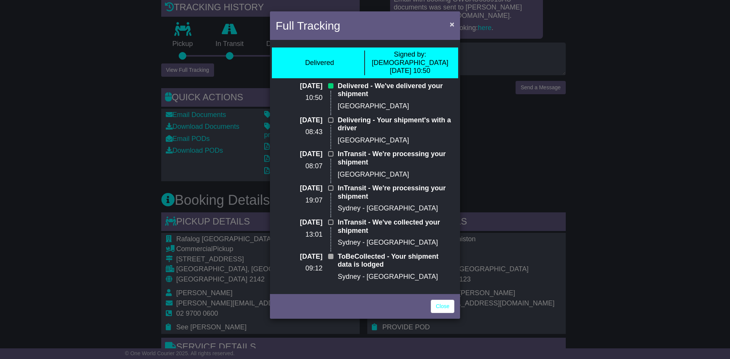  I want to click on button: Close, so click(452, 24).